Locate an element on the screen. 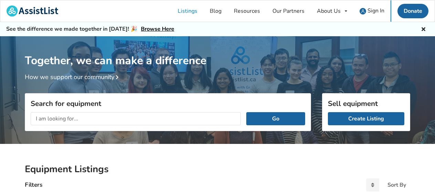 This screenshot has width=435, height=196. a: Resources is located at coordinates (247, 11).